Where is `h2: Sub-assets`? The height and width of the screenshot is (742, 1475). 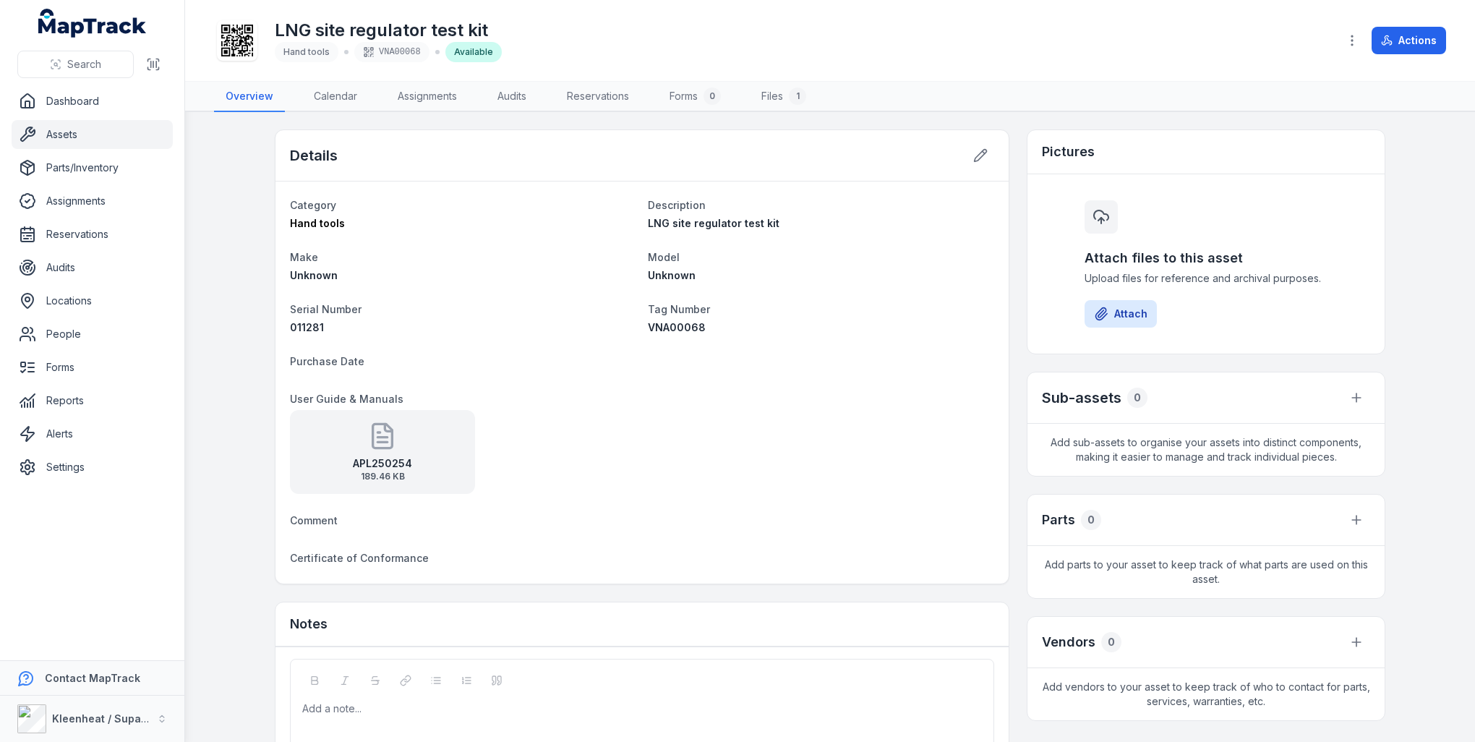 h2: Sub-assets is located at coordinates (1082, 398).